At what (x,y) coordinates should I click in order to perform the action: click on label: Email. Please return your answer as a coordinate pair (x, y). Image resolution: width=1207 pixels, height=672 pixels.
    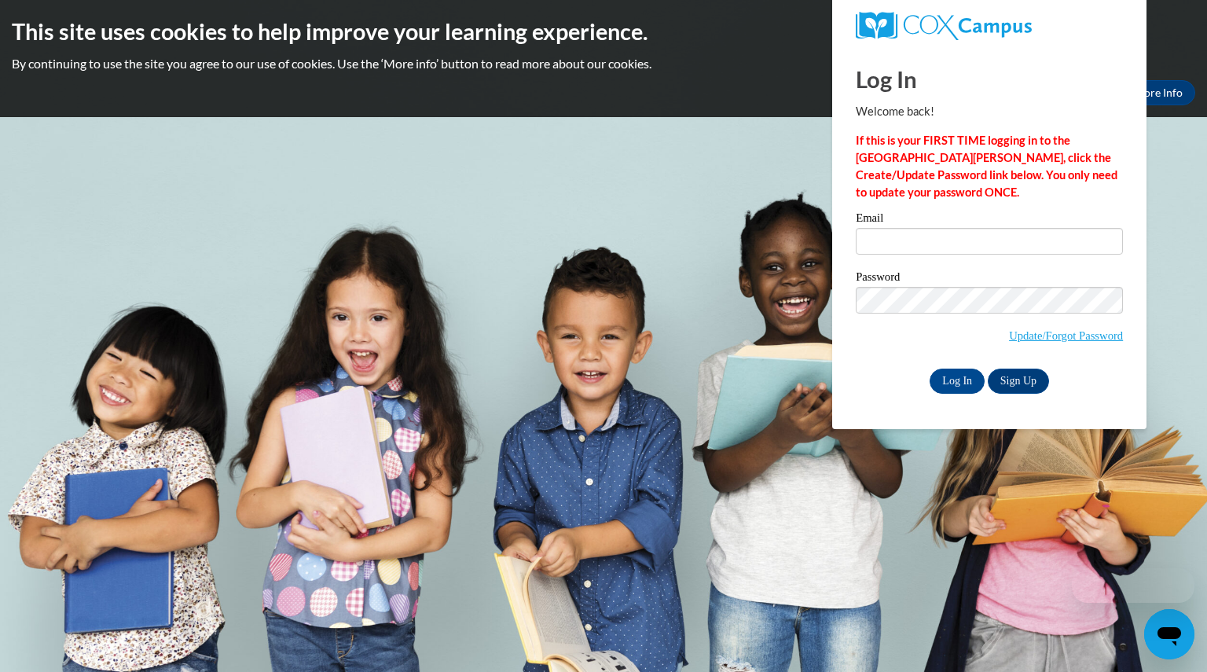
    Looking at the image, I should click on (989, 220).